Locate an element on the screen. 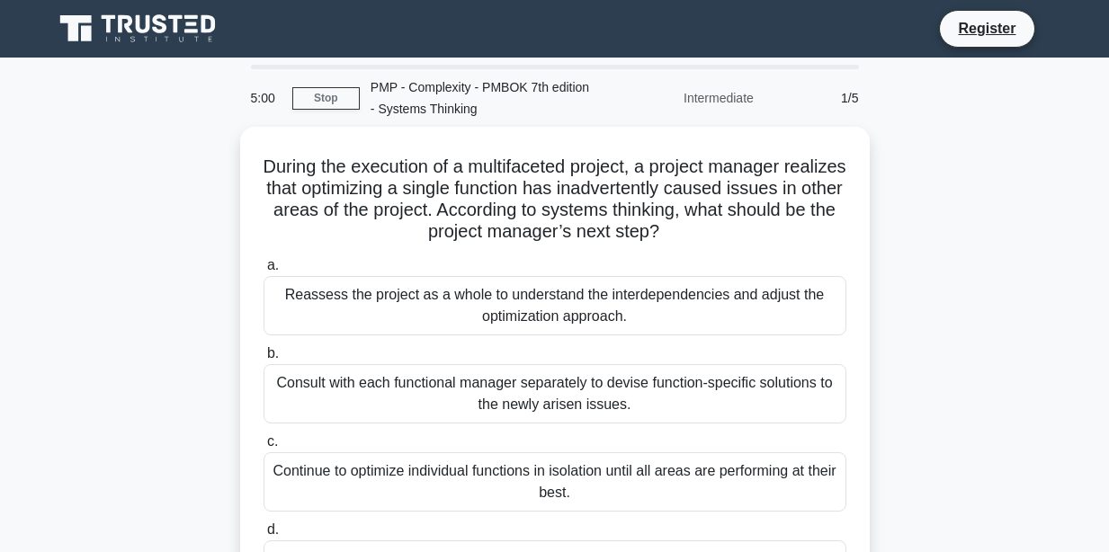 This screenshot has height=552, width=1109. span: d. is located at coordinates (272, 529).